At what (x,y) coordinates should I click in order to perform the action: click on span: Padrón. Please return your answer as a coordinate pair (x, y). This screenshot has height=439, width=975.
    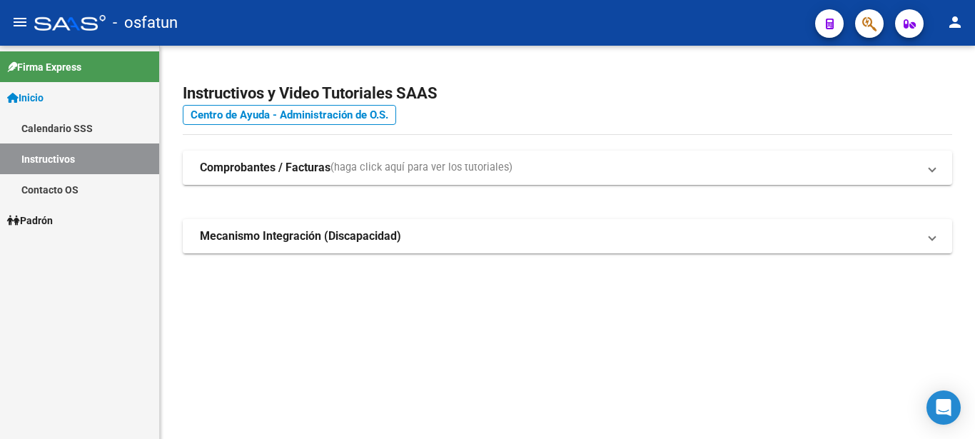
    Looking at the image, I should click on (30, 221).